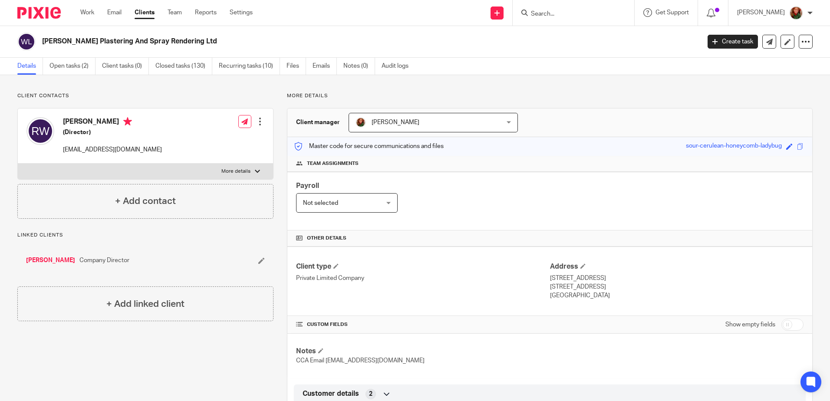 The image size is (830, 401). I want to click on div: sour-cerulean-honeycomb-ladybug, so click(733, 146).